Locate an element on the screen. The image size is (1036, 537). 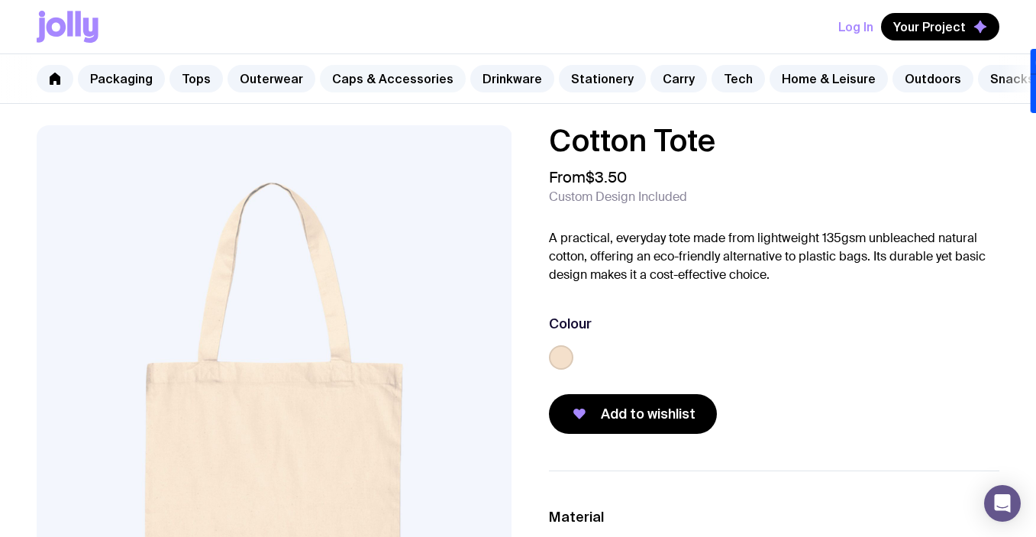
a: Tech is located at coordinates (738, 79).